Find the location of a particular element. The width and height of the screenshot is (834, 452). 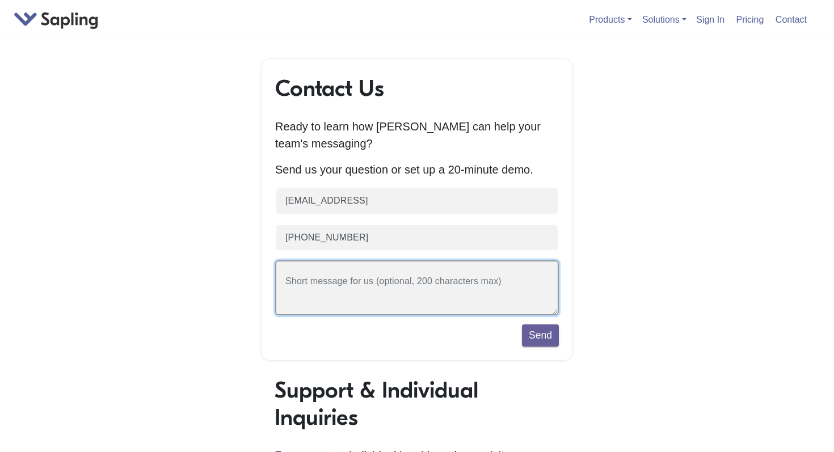

p: Send us your question or set up a 20-minute demo. is located at coordinates (417, 170).